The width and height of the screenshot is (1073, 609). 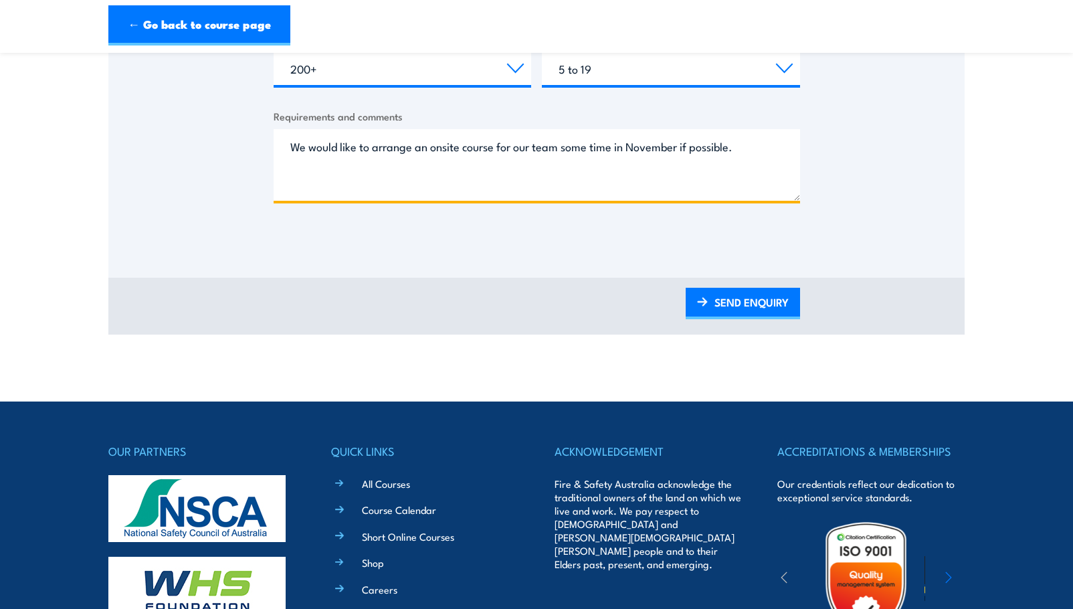 I want to click on h4: ACKNOWLEDGEMENT, so click(x=648, y=451).